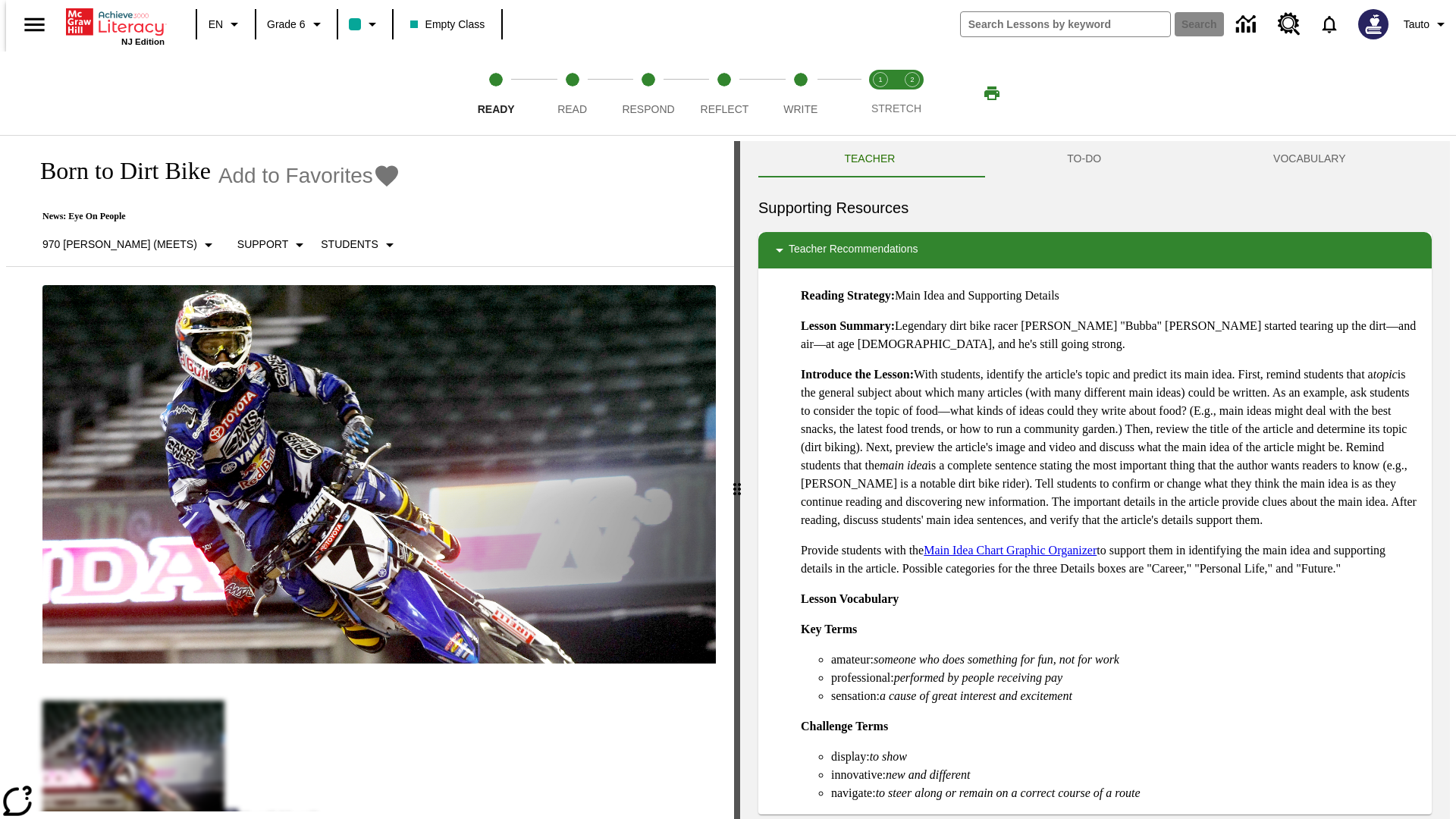  What do you see at coordinates (448, 25) in the screenshot?
I see `span: Empty Class` at bounding box center [448, 25].